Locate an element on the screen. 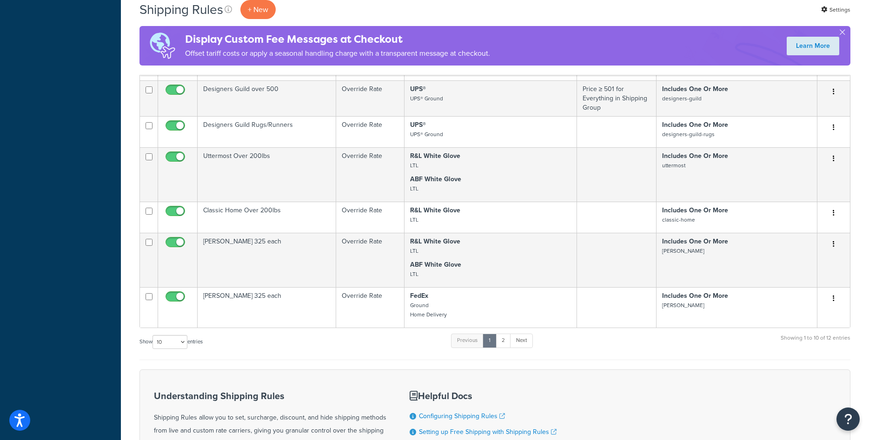  h3: Helpful Docs is located at coordinates (486, 396).